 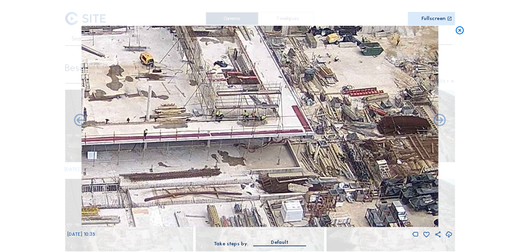 I want to click on div: Fullscreen, so click(x=434, y=19).